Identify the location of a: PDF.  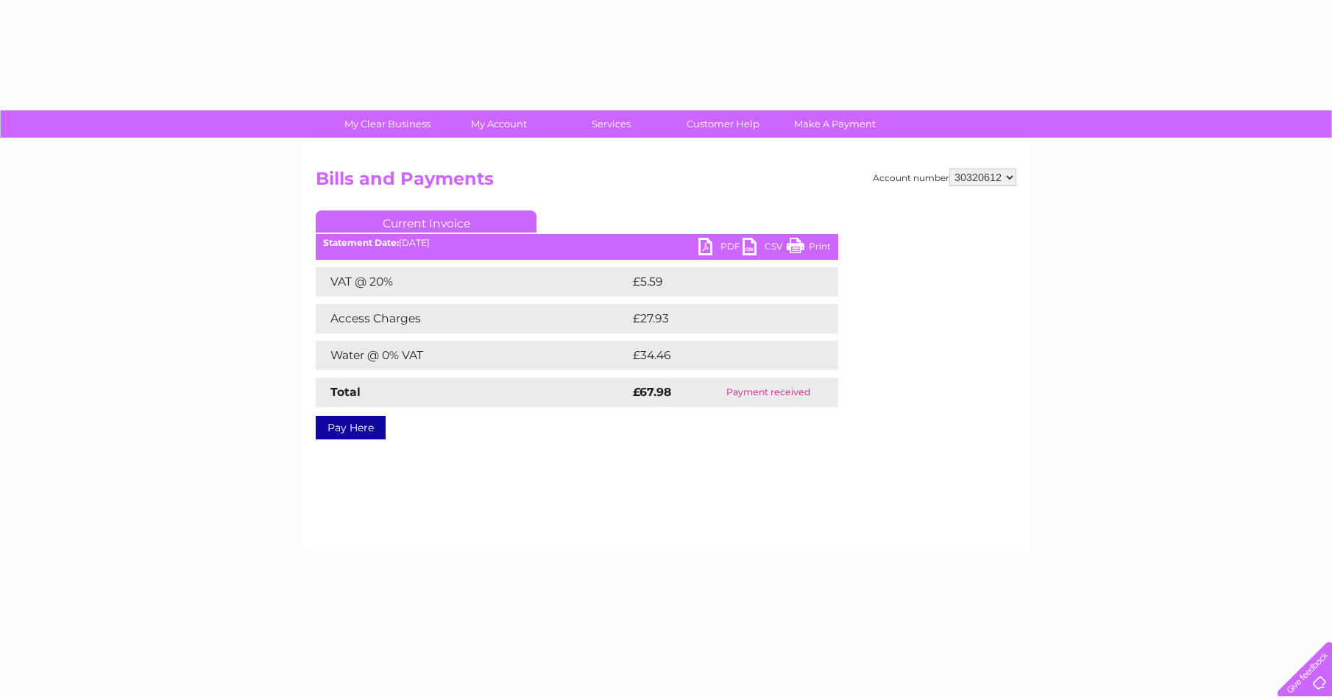
(720, 248).